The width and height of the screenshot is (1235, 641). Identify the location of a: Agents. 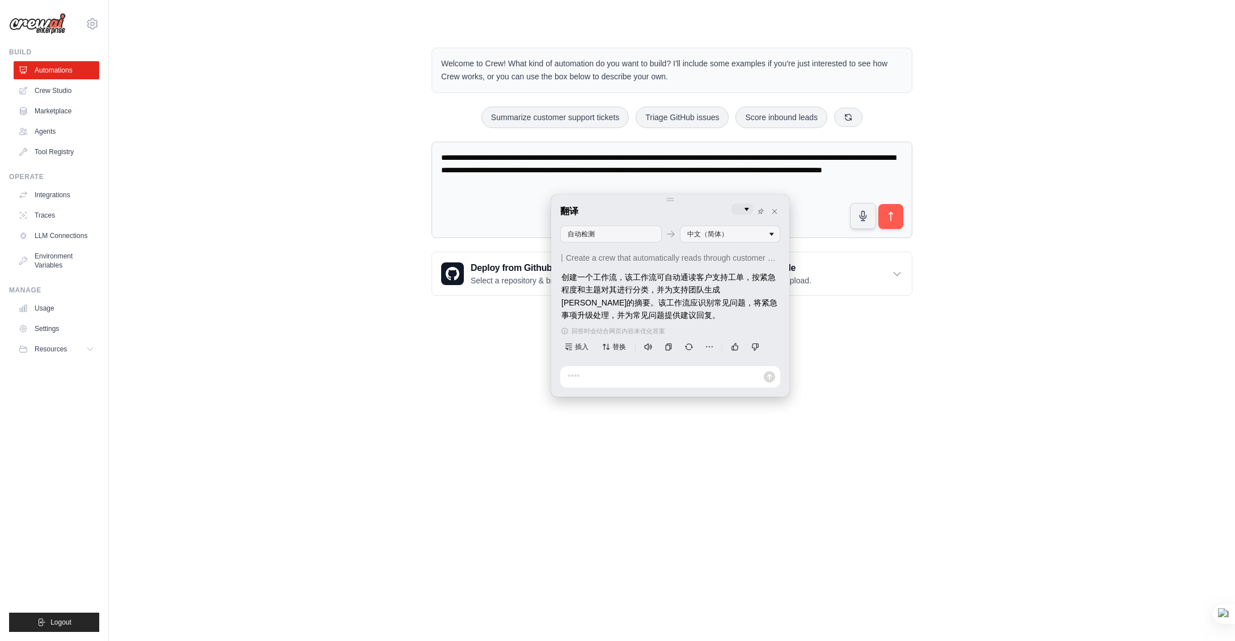
(56, 132).